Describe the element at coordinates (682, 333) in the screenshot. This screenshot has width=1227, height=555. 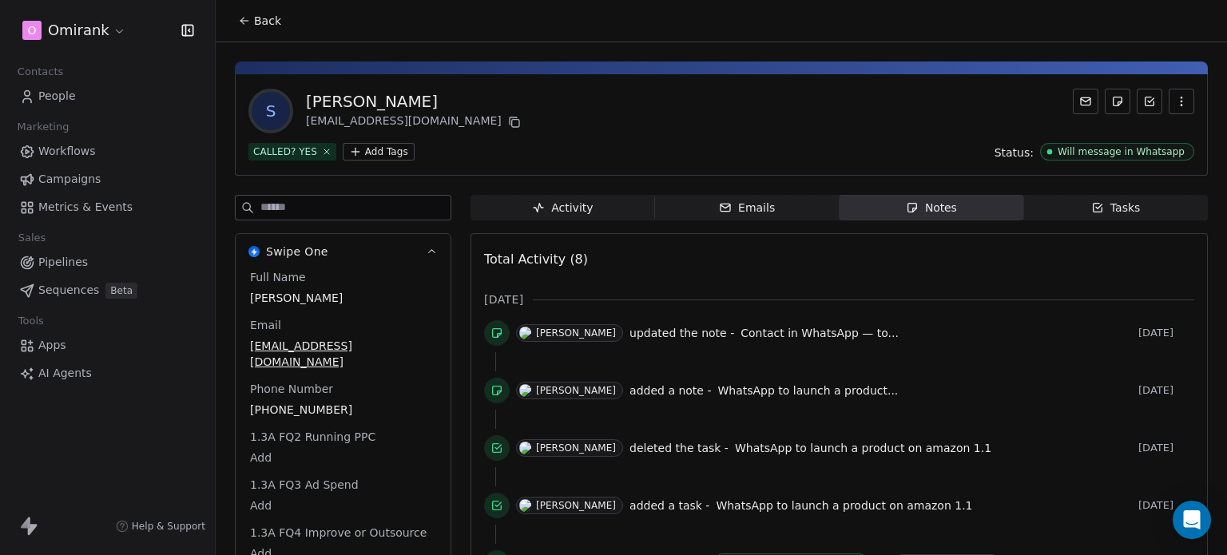
I see `span: updated the note -` at that location.